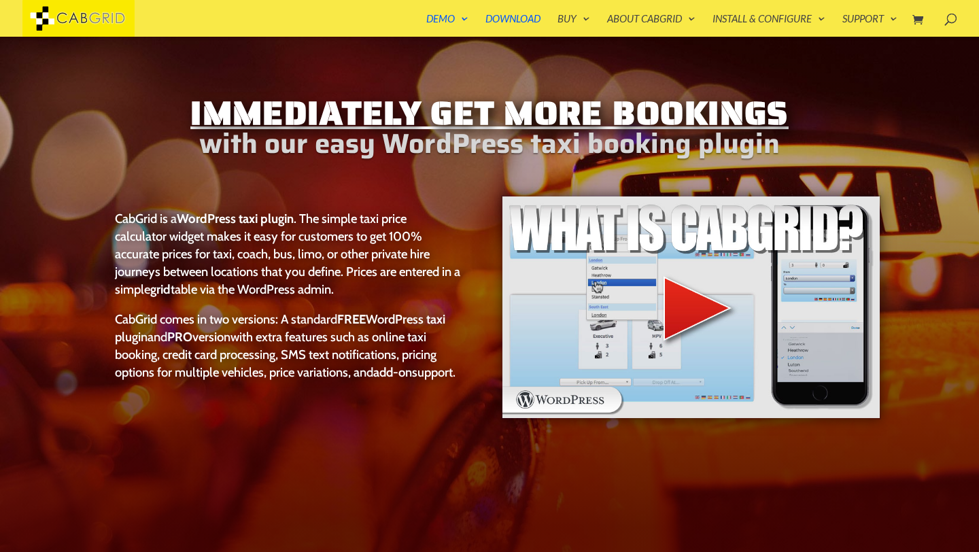  I want to click on strong: PRO, so click(180, 337).